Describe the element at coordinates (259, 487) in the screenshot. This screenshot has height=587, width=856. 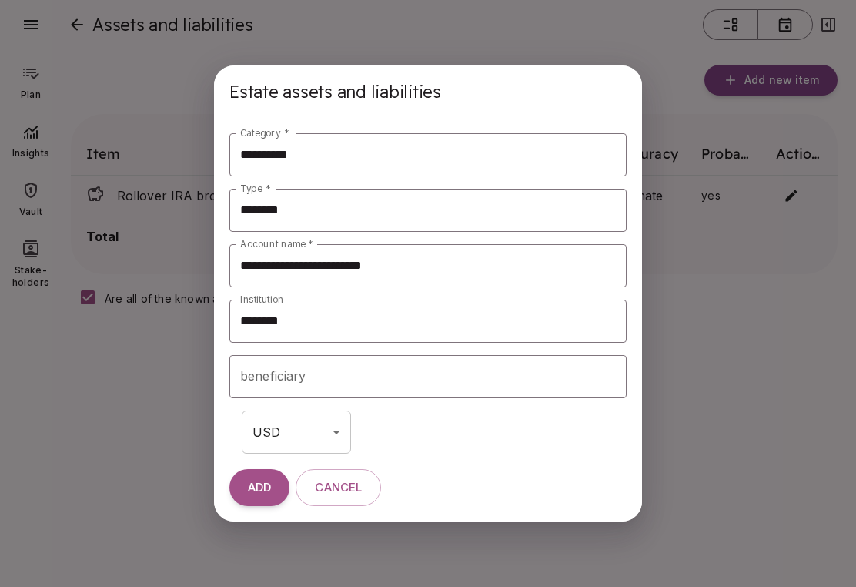
I see `span: ADD` at that location.